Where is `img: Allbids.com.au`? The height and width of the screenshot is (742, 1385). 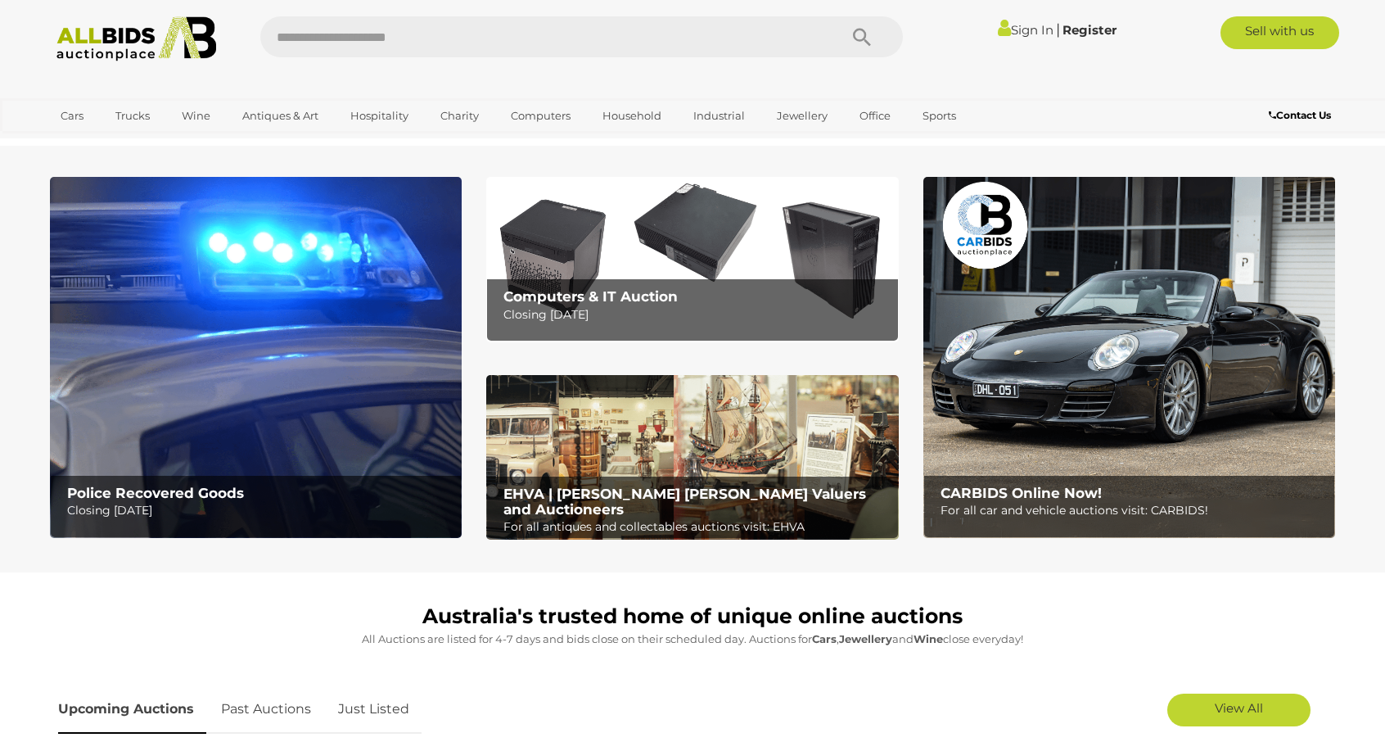 img: Allbids.com.au is located at coordinates (136, 38).